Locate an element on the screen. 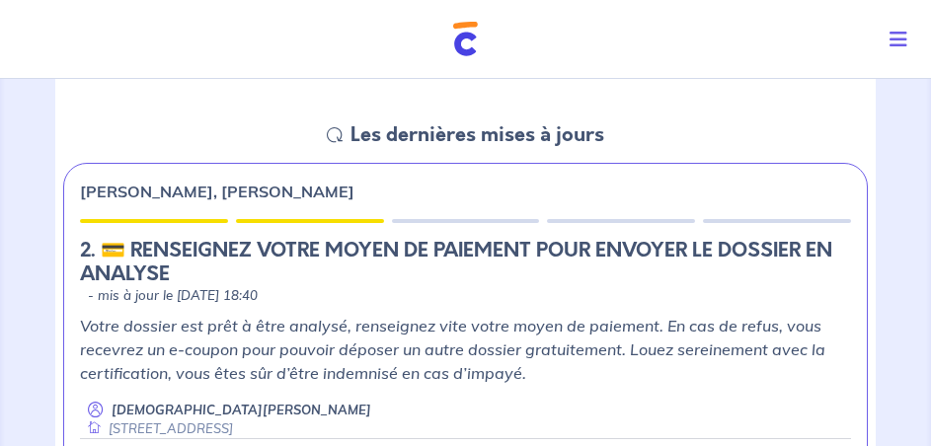 Image resolution: width=931 pixels, height=446 pixels. div: state: CB-IN-PROGRESS, Context: NEW,CHOOSE-CERTIFICATE,RELATIONSHIP,LESSOR-DOCUMENTS is located at coordinates (465, 272).